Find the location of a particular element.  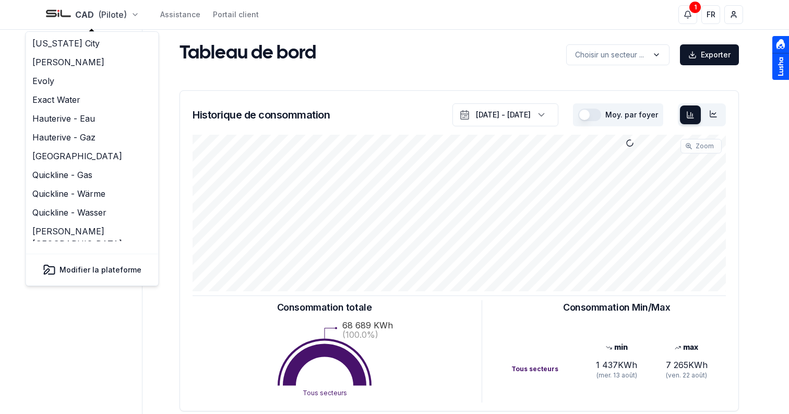

text: Tous secteurs is located at coordinates (324, 392).